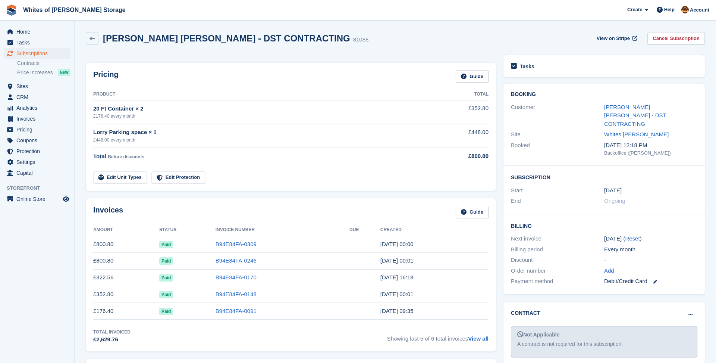 The image size is (716, 363). Describe the element at coordinates (558, 238) in the screenshot. I see `div: Next invoice` at that location.